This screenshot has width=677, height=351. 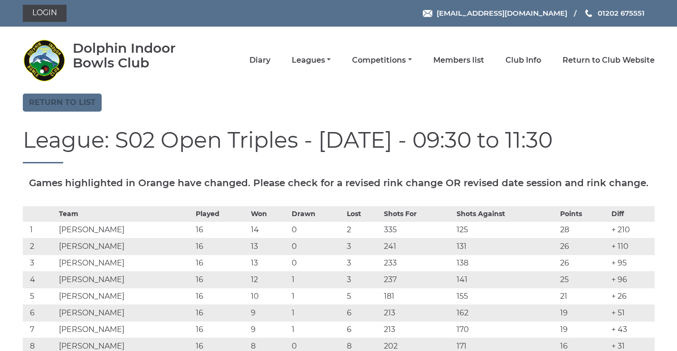 What do you see at coordinates (417, 214) in the screenshot?
I see `th: Shots For` at bounding box center [417, 214].